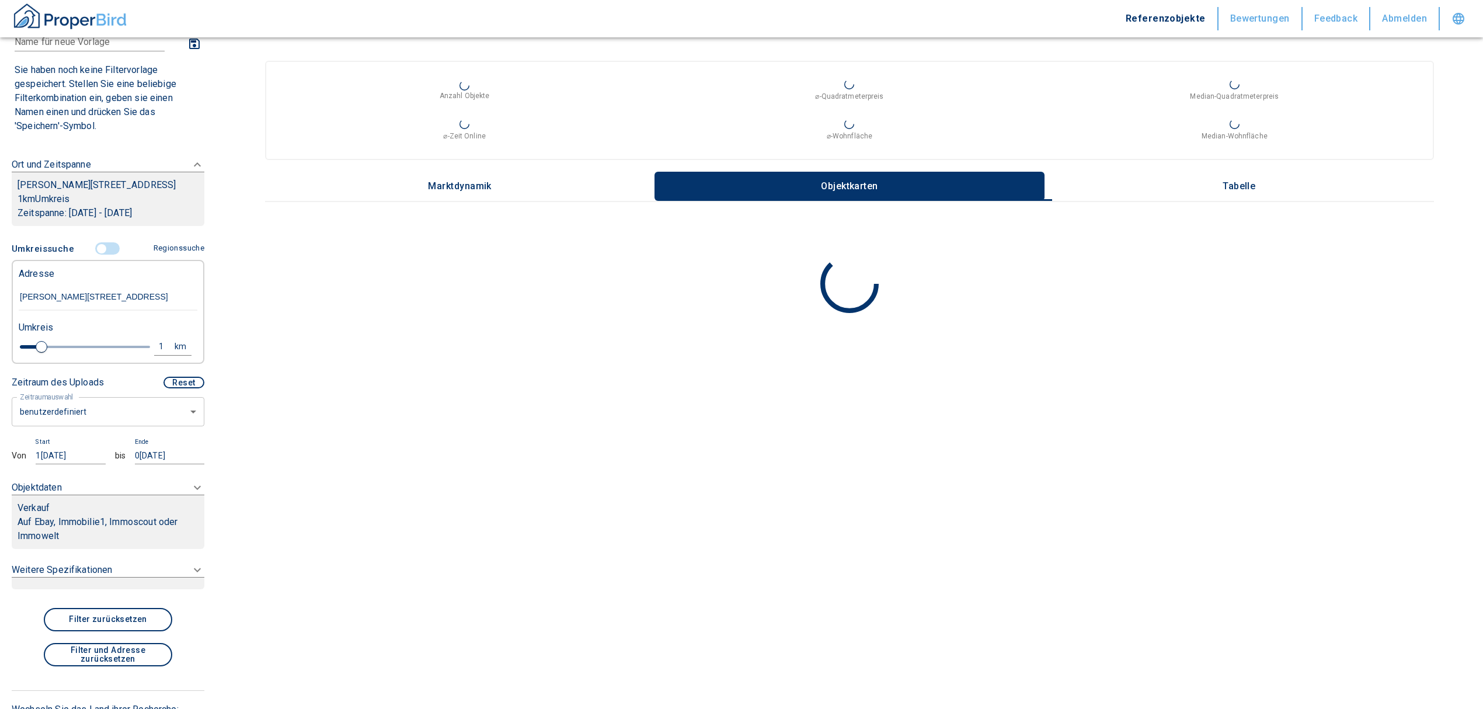 The width and height of the screenshot is (1483, 709). I want to click on p: Marktdynamik, so click(459, 186).